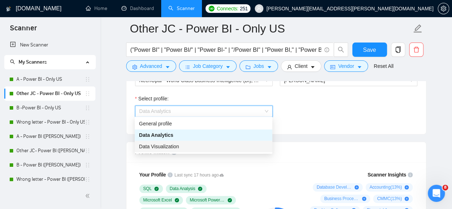  Describe the element at coordinates (386, 175) in the screenshot. I see `span: Scanner Insights` at that location.